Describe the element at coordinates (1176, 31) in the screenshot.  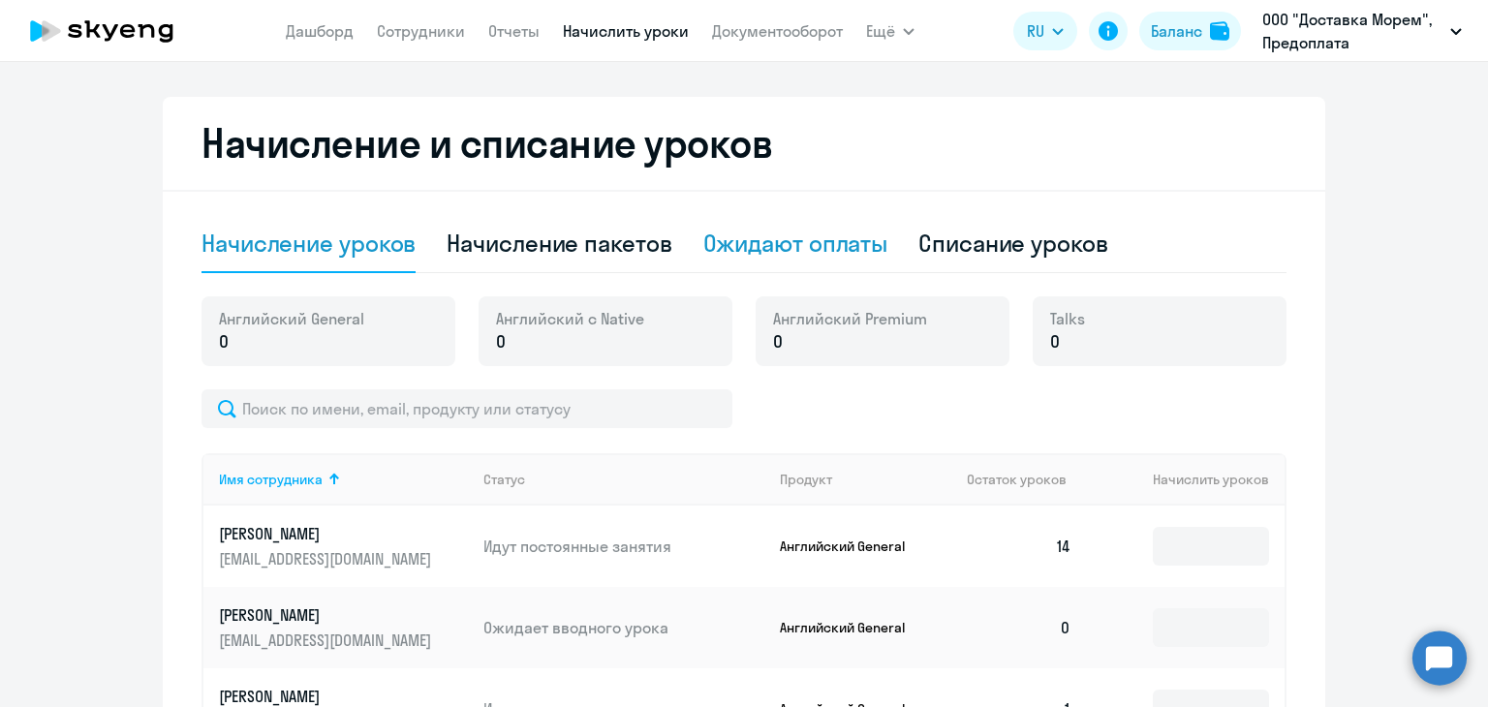
I see `div: Баланс` at that location.